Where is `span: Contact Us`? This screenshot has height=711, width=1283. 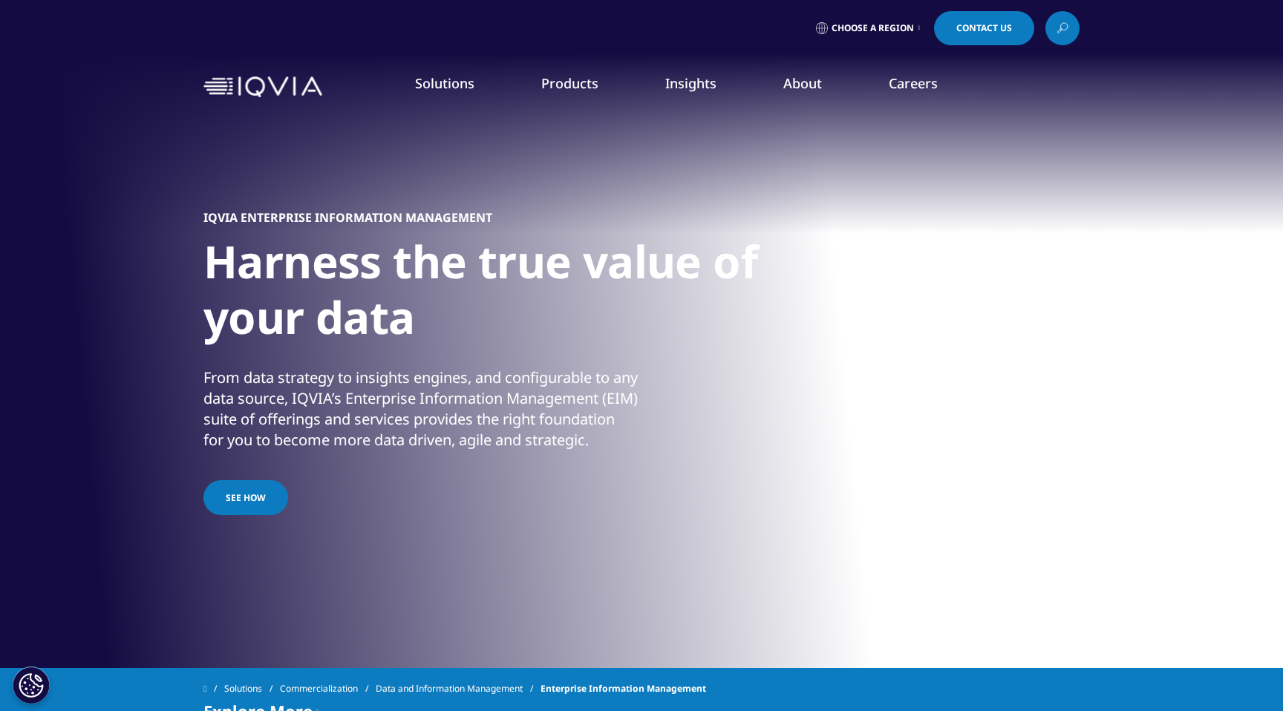
span: Contact Us is located at coordinates (983, 28).